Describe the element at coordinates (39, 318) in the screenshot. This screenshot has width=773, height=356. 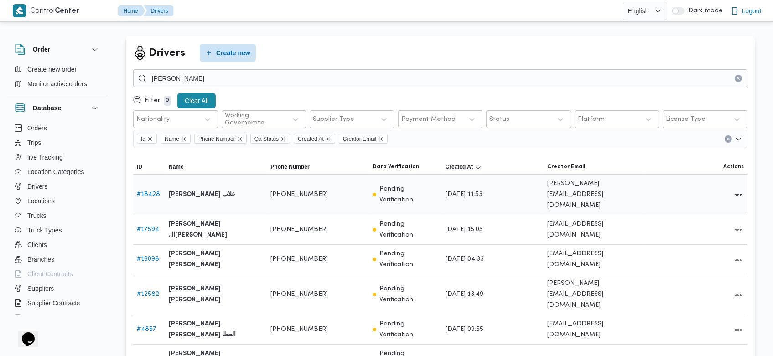
I see `span: Devices` at that location.